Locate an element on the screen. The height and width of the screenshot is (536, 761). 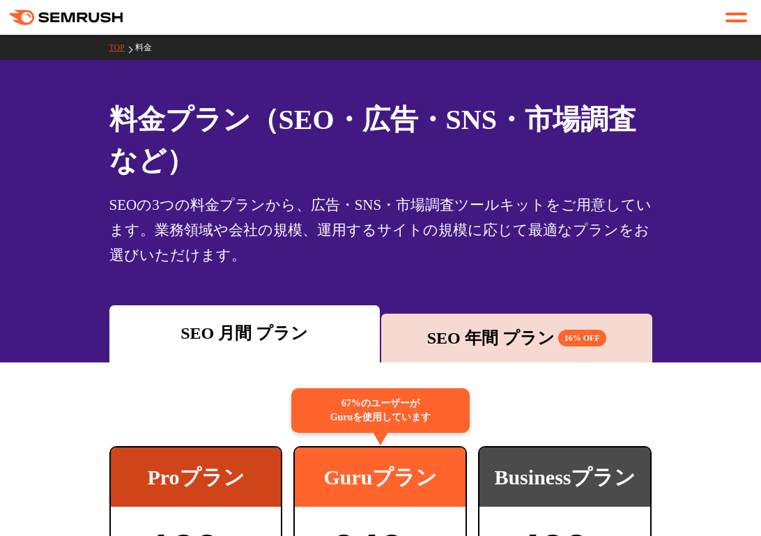
span: 16% OFF is located at coordinates (582, 338).